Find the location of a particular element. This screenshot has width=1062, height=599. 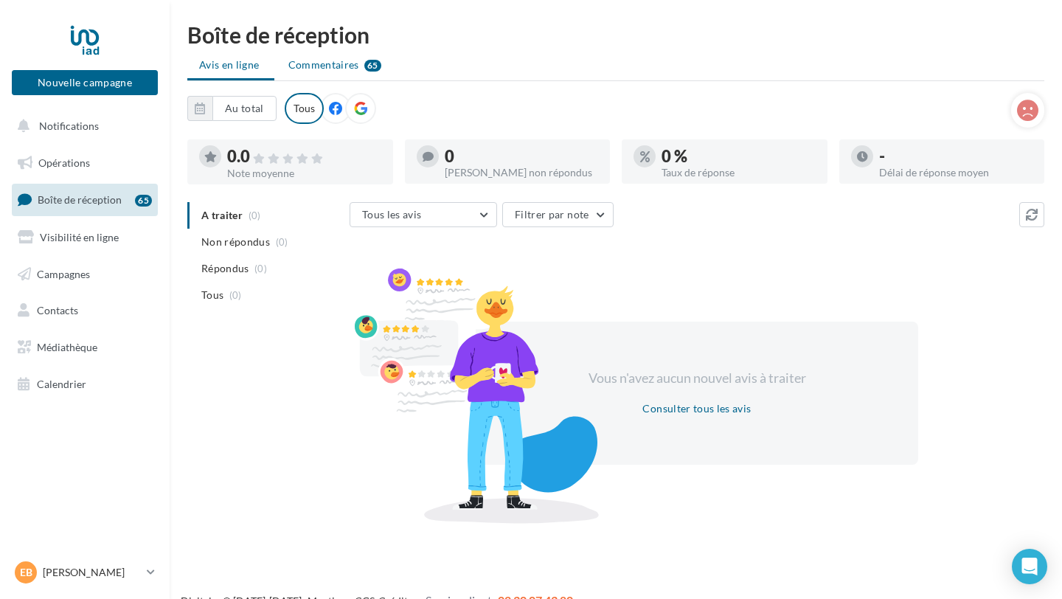

a: Visibilité en ligne is located at coordinates (85, 237).